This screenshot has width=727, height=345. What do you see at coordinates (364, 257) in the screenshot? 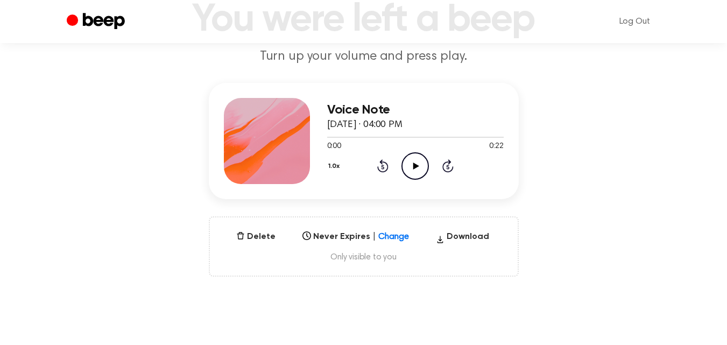
I see `span: Only visible to you` at bounding box center [364, 257].